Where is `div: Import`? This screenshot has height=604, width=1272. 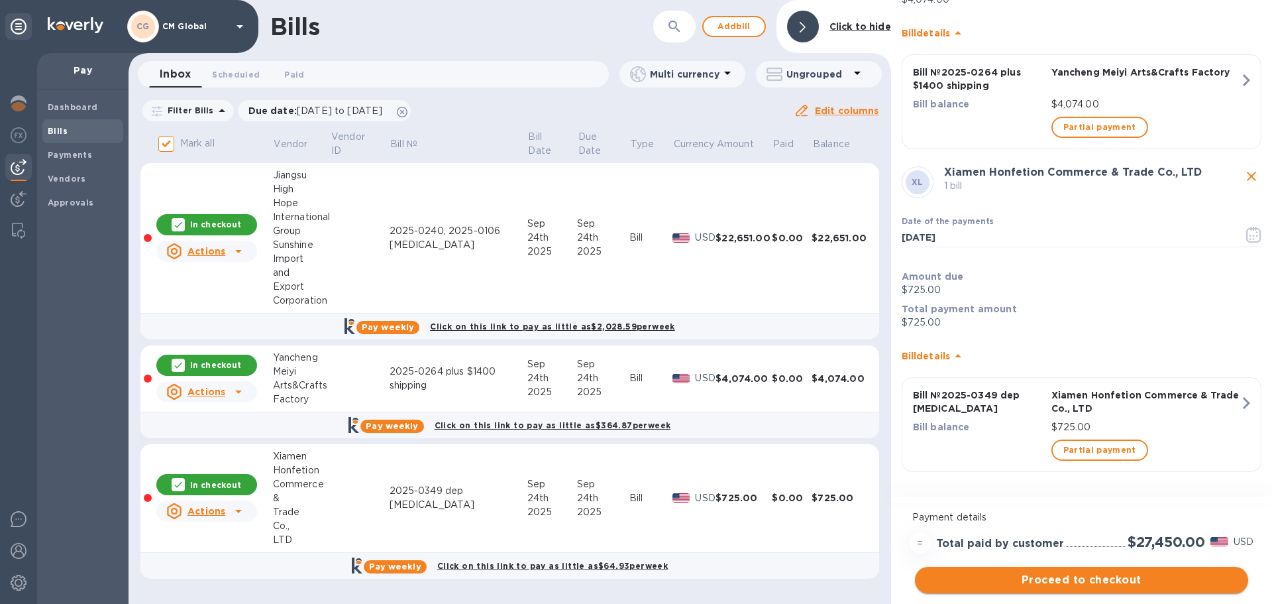
div: Import is located at coordinates (301, 258).